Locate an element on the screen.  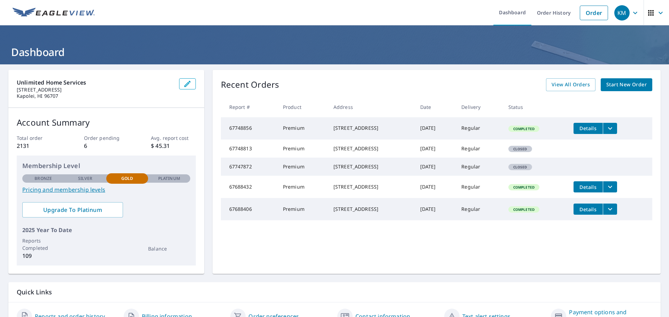
th: Date is located at coordinates (435, 107).